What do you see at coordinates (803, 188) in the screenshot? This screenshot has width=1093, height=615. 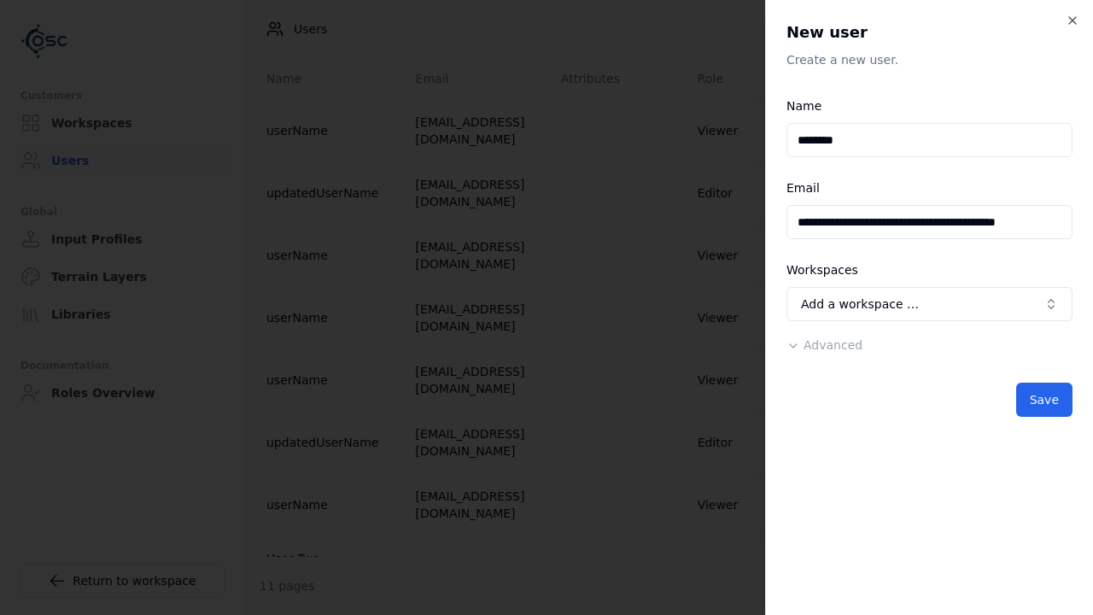 I see `label: Email` at bounding box center [803, 188].